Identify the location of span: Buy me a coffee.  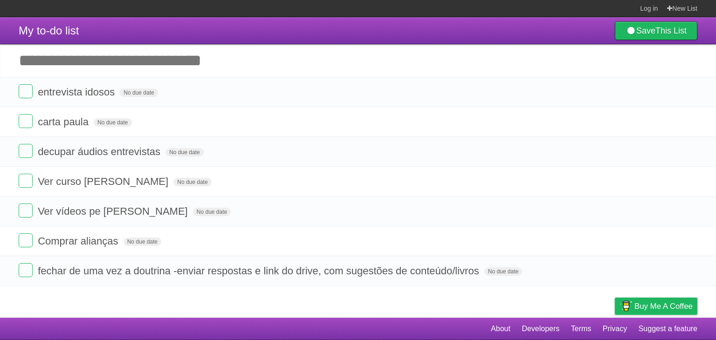
(663, 306).